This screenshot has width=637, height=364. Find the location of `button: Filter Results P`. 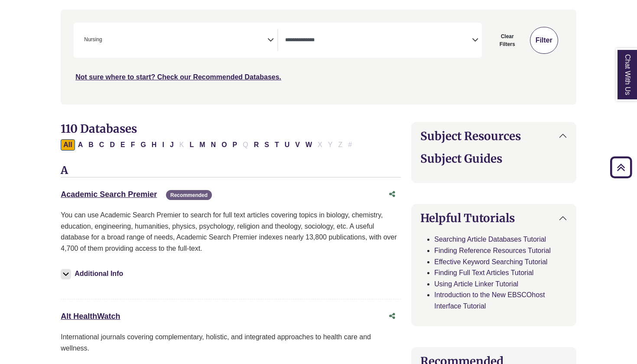

button: Filter Results P is located at coordinates (235, 145).